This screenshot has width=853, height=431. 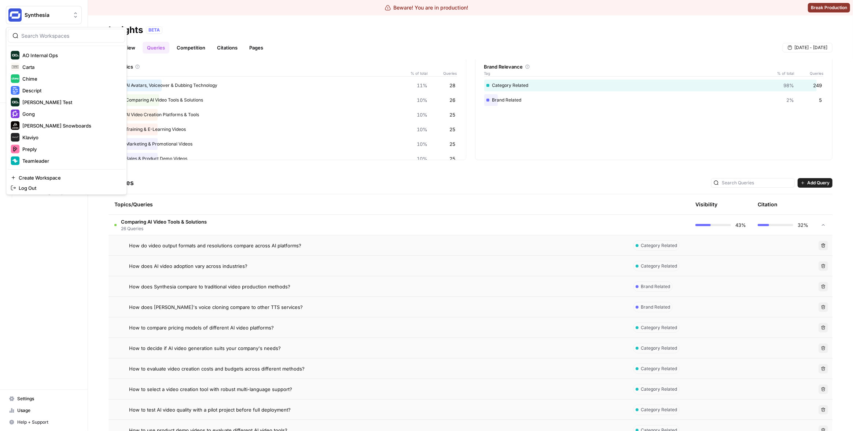 I want to click on div: Marketing & Promotional Videos, so click(x=287, y=144).